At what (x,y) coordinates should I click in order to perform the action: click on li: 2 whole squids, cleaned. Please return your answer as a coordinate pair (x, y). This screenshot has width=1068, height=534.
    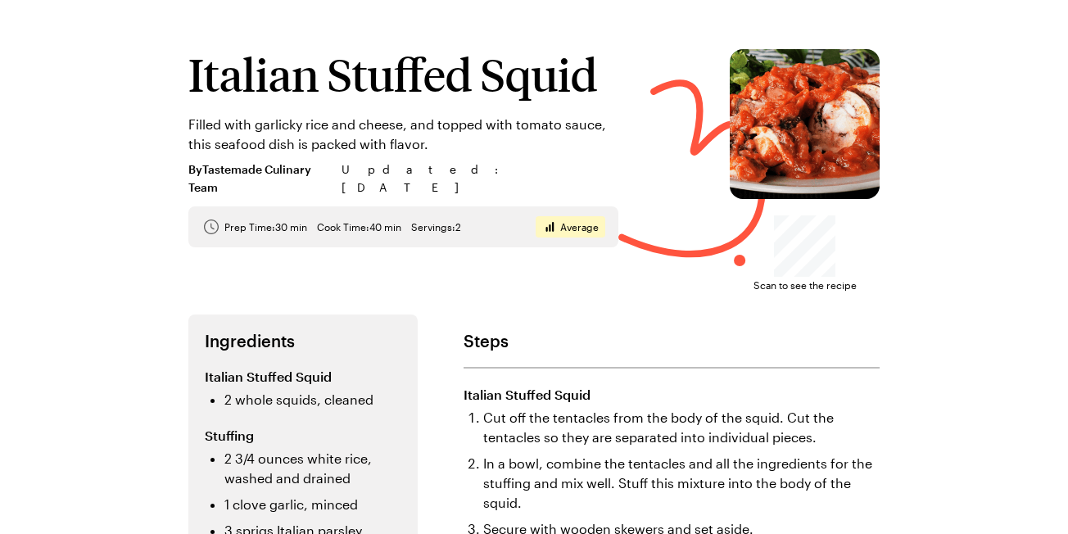
    Looking at the image, I should click on (313, 400).